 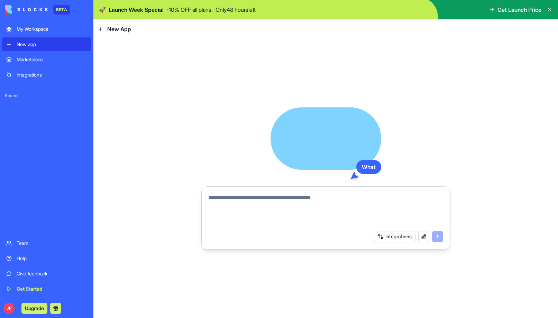 What do you see at coordinates (26, 10) in the screenshot?
I see `img: logo` at bounding box center [26, 10].